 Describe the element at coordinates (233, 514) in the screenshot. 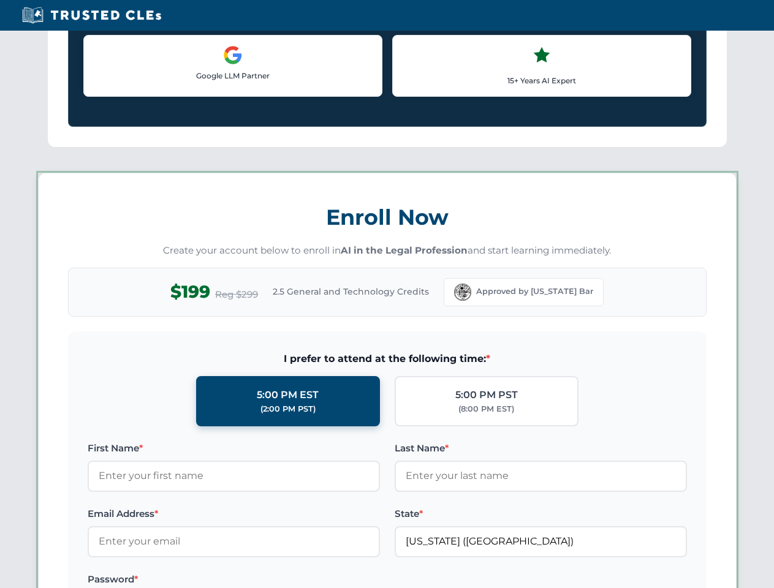

I see `label: Email Address` at that location.